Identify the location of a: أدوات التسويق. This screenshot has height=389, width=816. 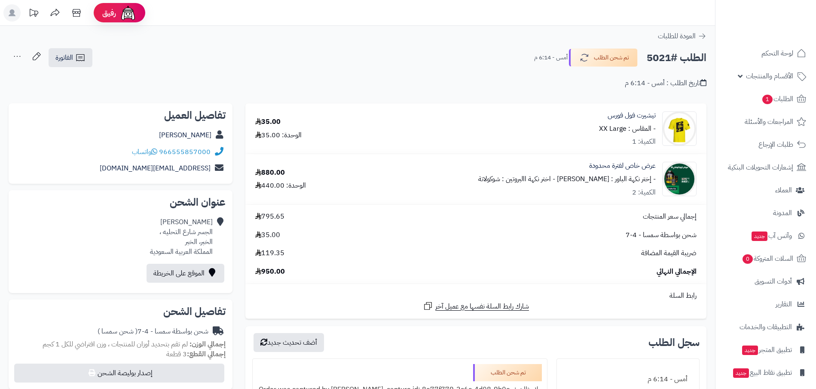
(766, 281).